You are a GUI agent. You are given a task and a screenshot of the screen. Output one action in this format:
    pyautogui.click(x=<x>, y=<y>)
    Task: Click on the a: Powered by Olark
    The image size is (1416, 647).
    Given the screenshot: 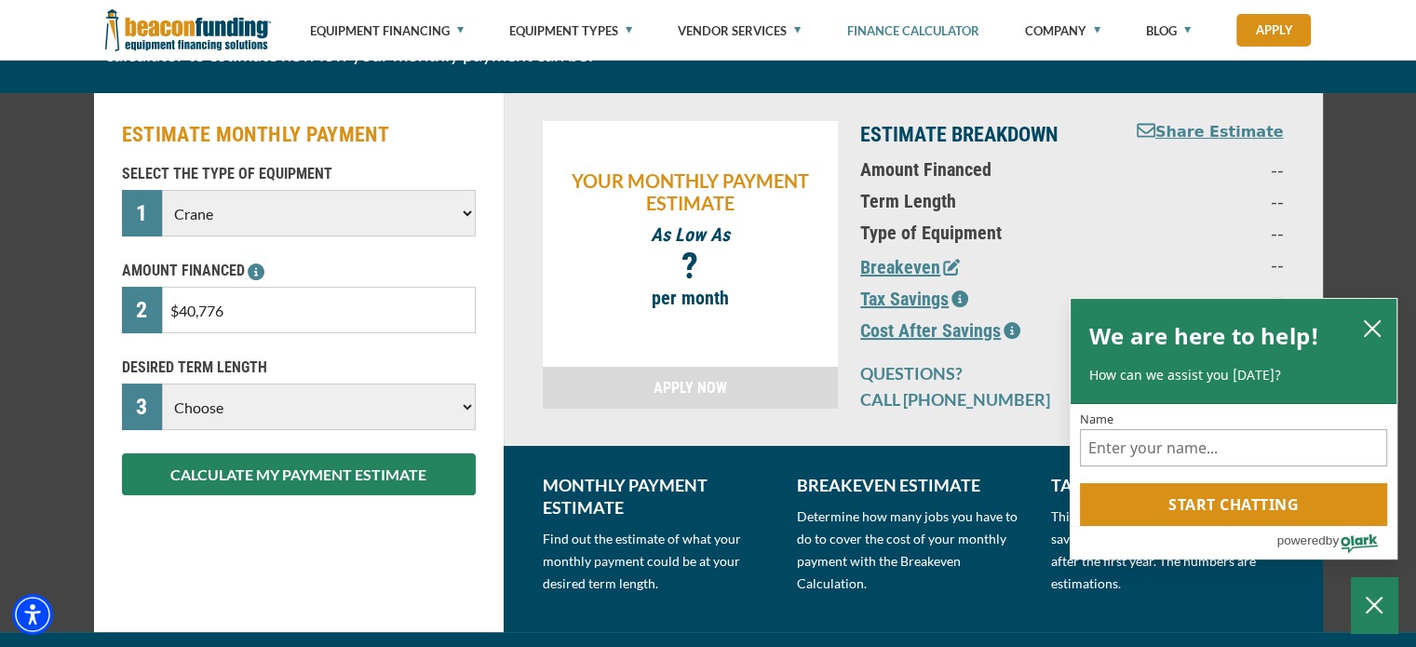 What is the action you would take?
    pyautogui.click(x=1336, y=543)
    